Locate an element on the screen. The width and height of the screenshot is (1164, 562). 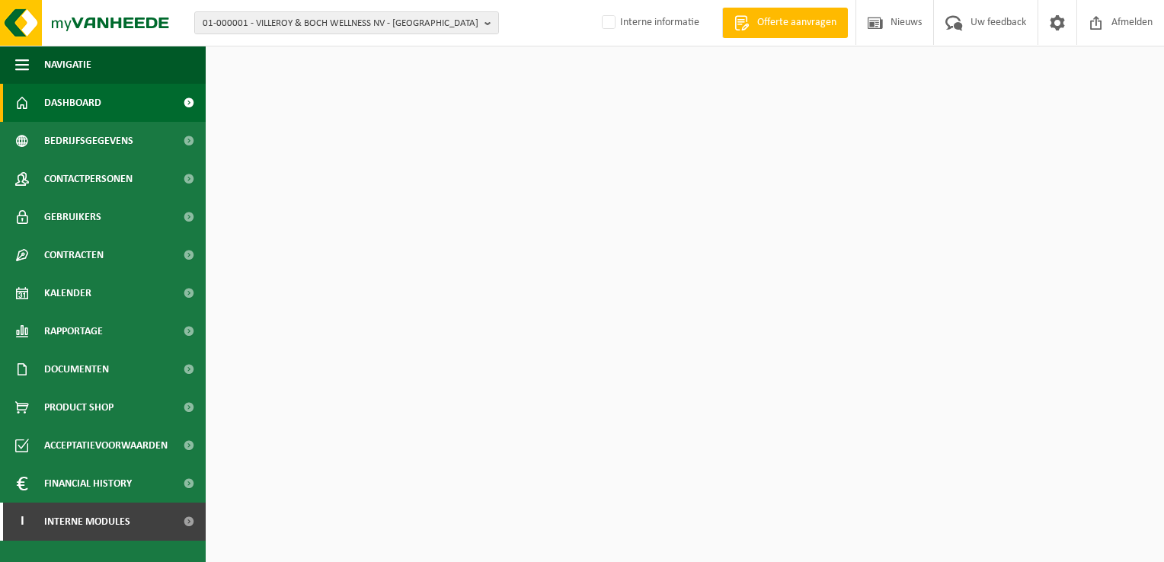
label: Interne informatie is located at coordinates (649, 23).